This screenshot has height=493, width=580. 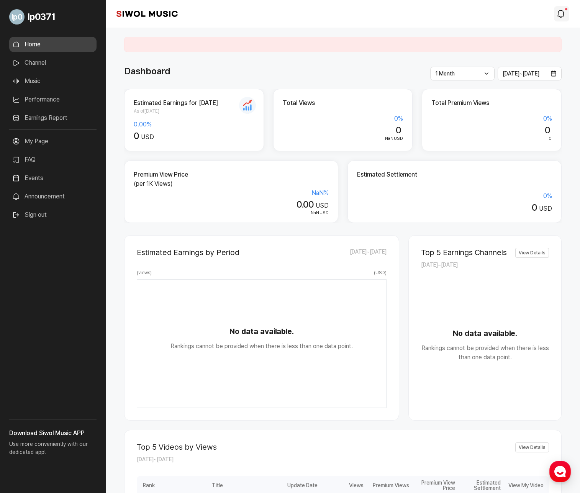 What do you see at coordinates (464, 253) in the screenshot?
I see `h2: Top 5 Earnings Channels` at bounding box center [464, 253].